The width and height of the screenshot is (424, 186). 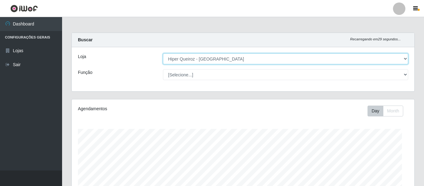 What do you see at coordinates (24, 8) in the screenshot?
I see `img: CoreUI Logo` at bounding box center [24, 8].